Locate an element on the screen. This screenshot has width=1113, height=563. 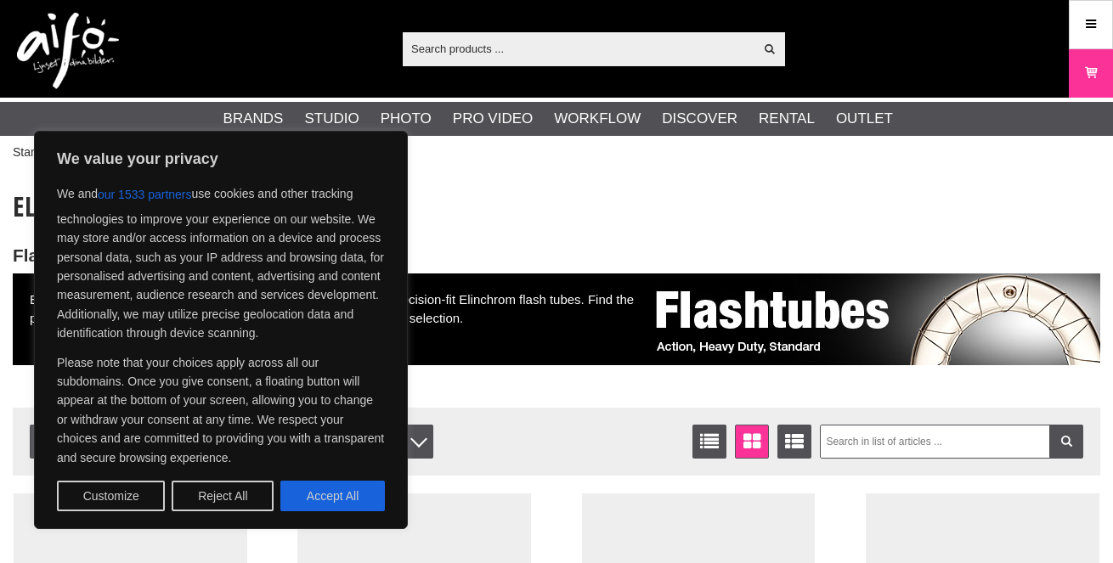
span: Sort is located at coordinates (106, 442).